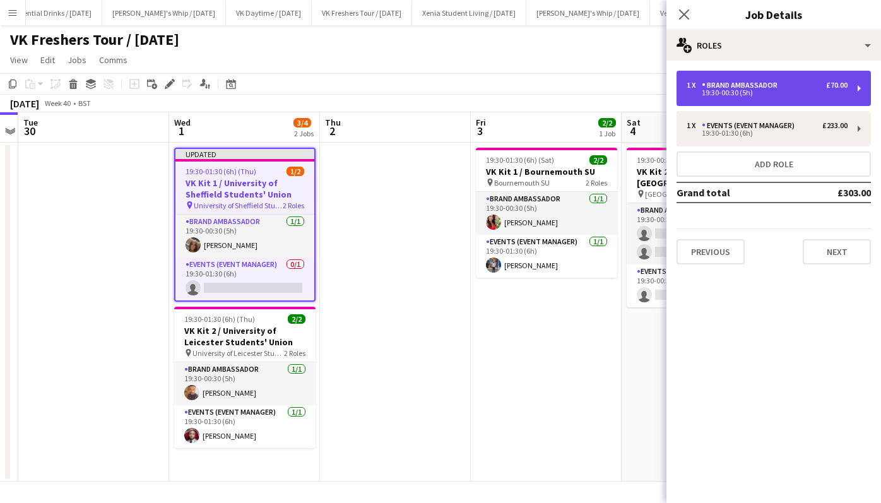 The height and width of the screenshot is (503, 881). What do you see at coordinates (672, 160) in the screenshot?
I see `span: 19:30-00:30 (5h) (Sun)` at bounding box center [672, 160].